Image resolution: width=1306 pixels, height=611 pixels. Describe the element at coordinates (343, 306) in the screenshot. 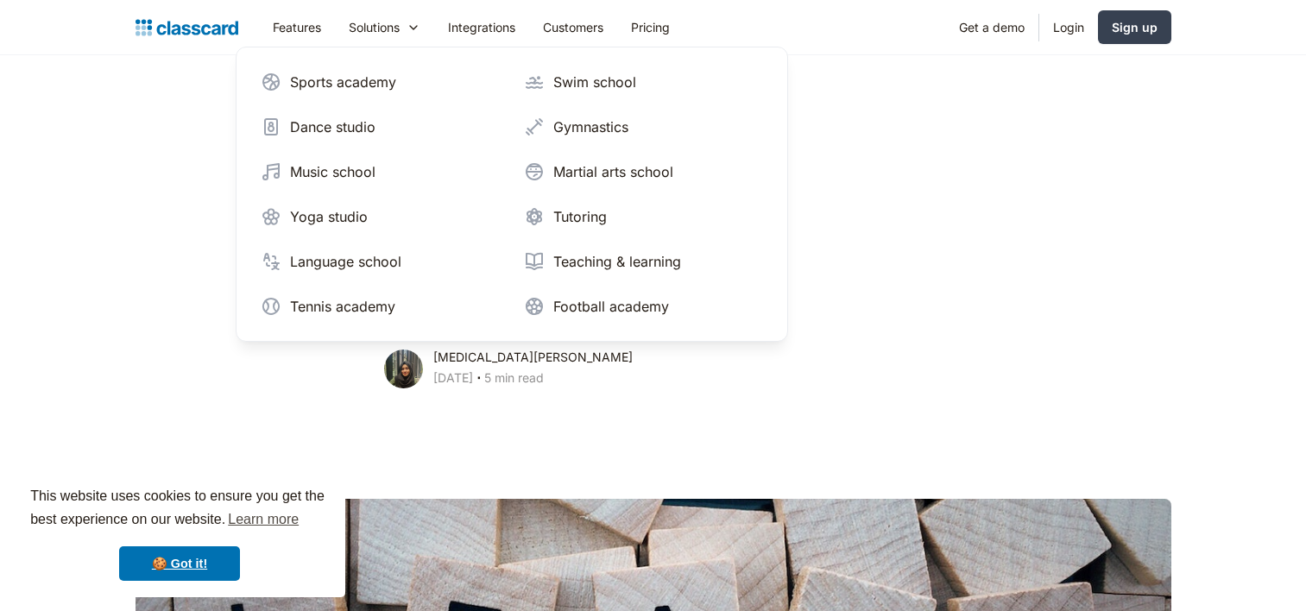

I see `div: Tennis academy` at that location.